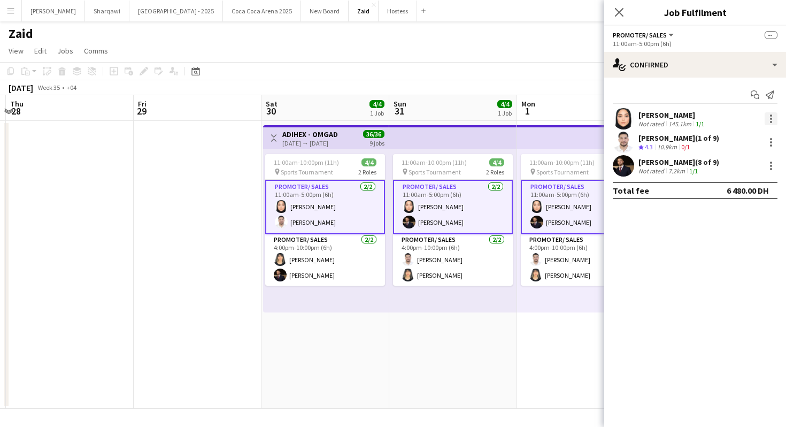 This screenshot has height=427, width=786. Describe the element at coordinates (40, 51) in the screenshot. I see `span: Edit` at that location.